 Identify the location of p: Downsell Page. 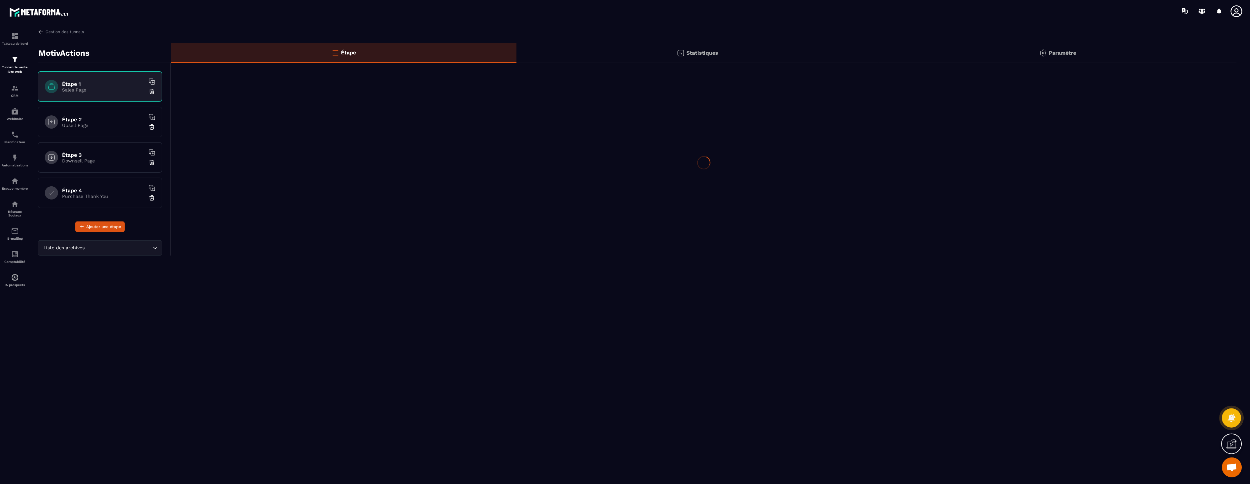
(103, 161).